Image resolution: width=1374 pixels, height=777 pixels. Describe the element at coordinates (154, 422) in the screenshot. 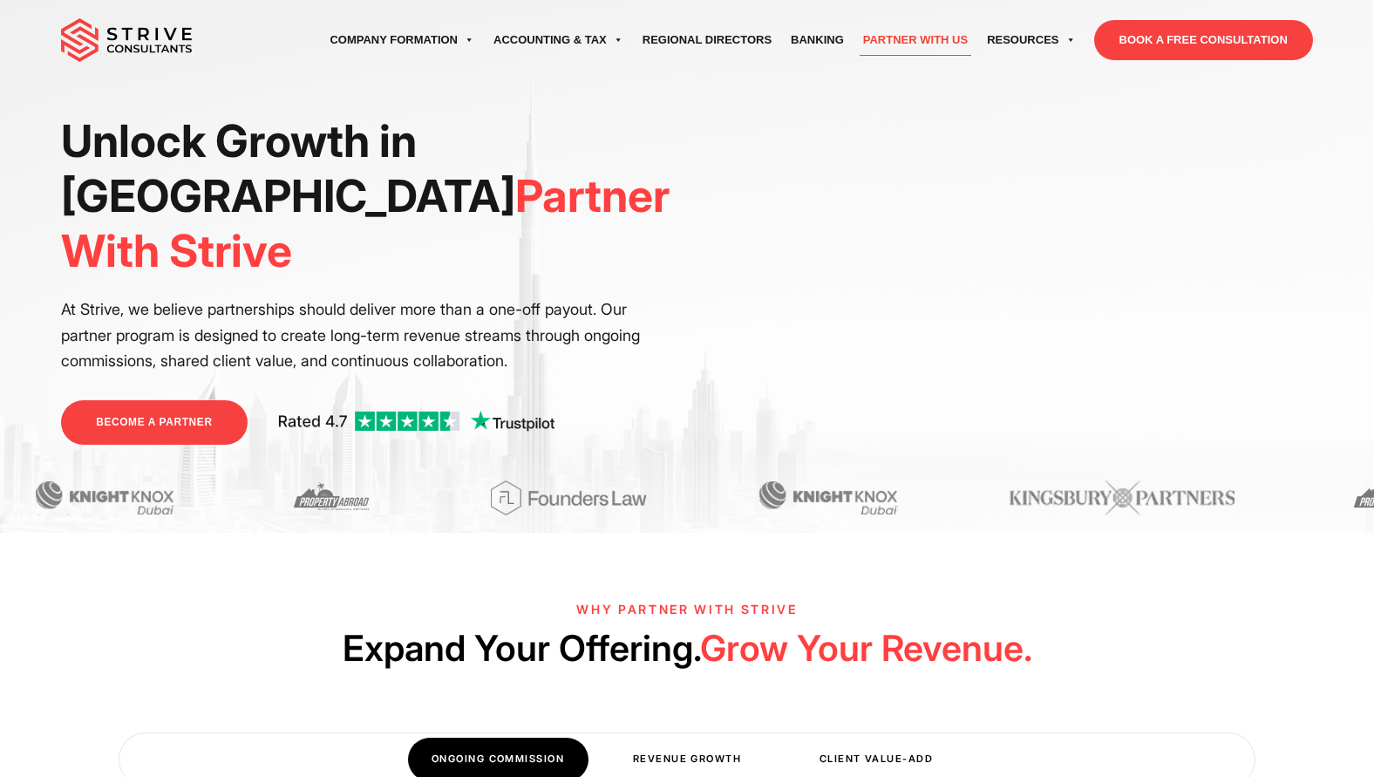

I see `a: BECOME A PARTNER` at that location.